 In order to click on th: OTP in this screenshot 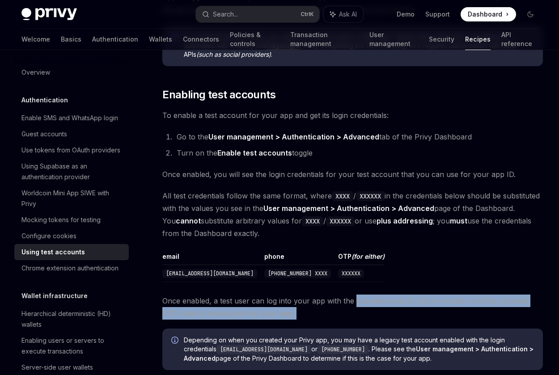, I will do `click(359, 258)`.